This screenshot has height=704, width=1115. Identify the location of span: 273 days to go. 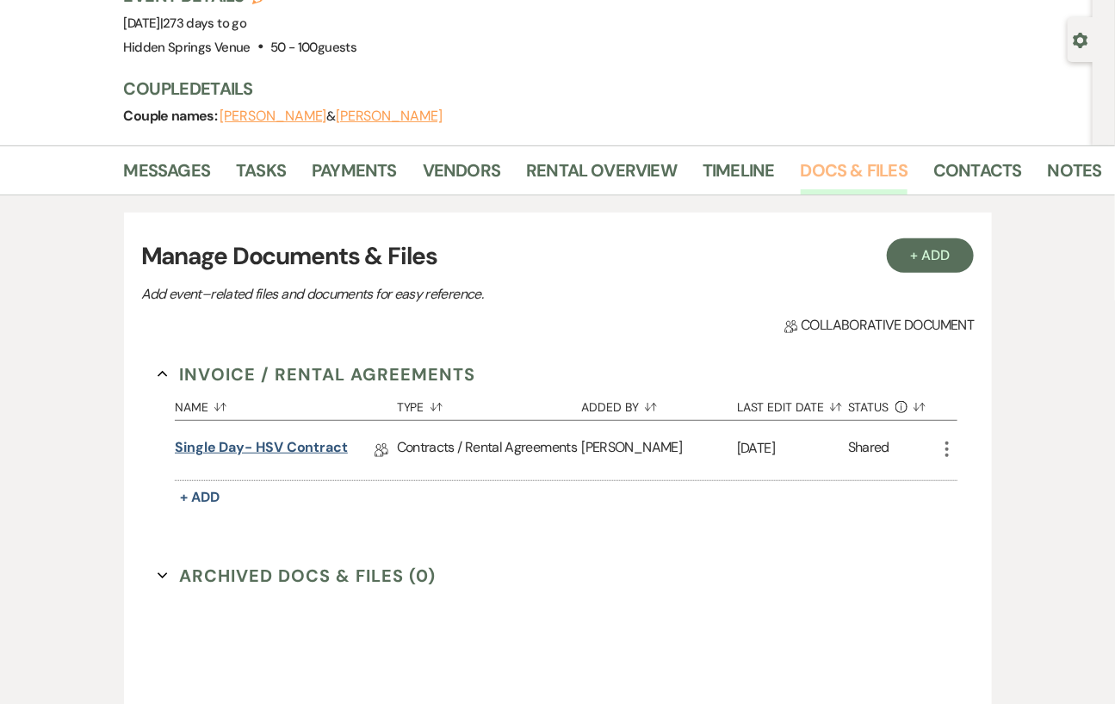
(204, 23).